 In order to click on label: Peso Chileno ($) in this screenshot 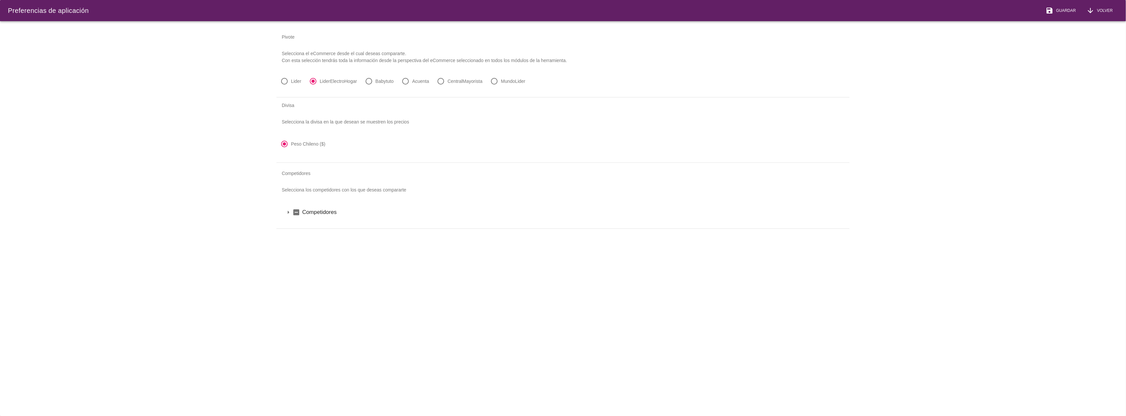, I will do `click(308, 144)`.